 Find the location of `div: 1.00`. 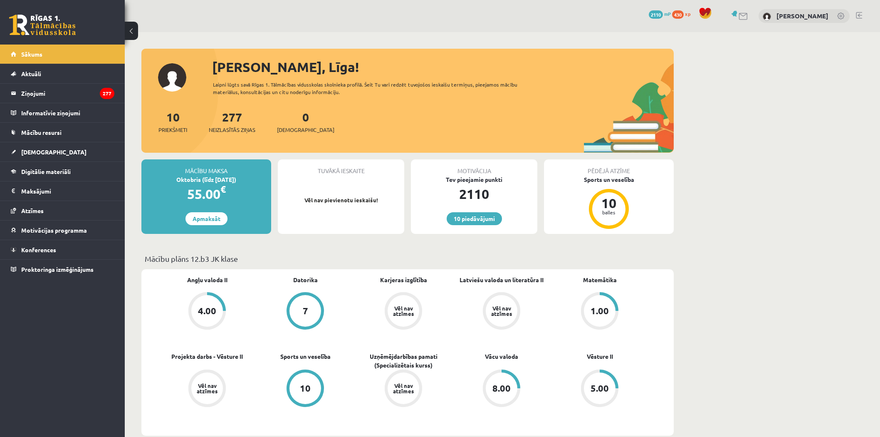

div: 1.00 is located at coordinates (600, 311).